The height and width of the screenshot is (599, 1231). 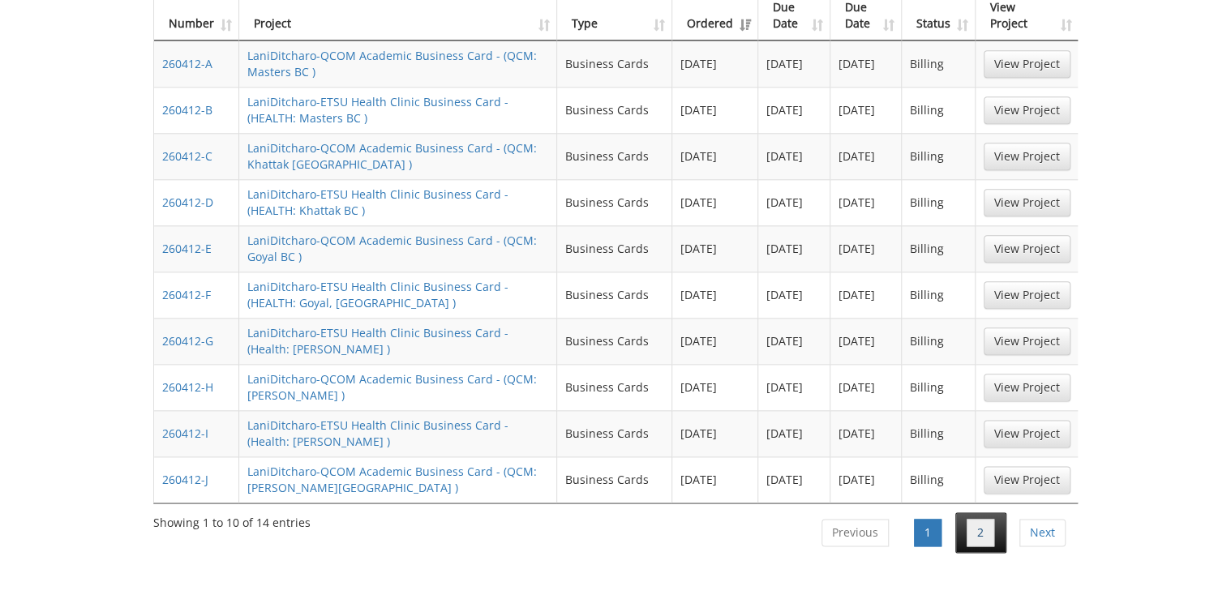 I want to click on a: 260412-E, so click(x=186, y=248).